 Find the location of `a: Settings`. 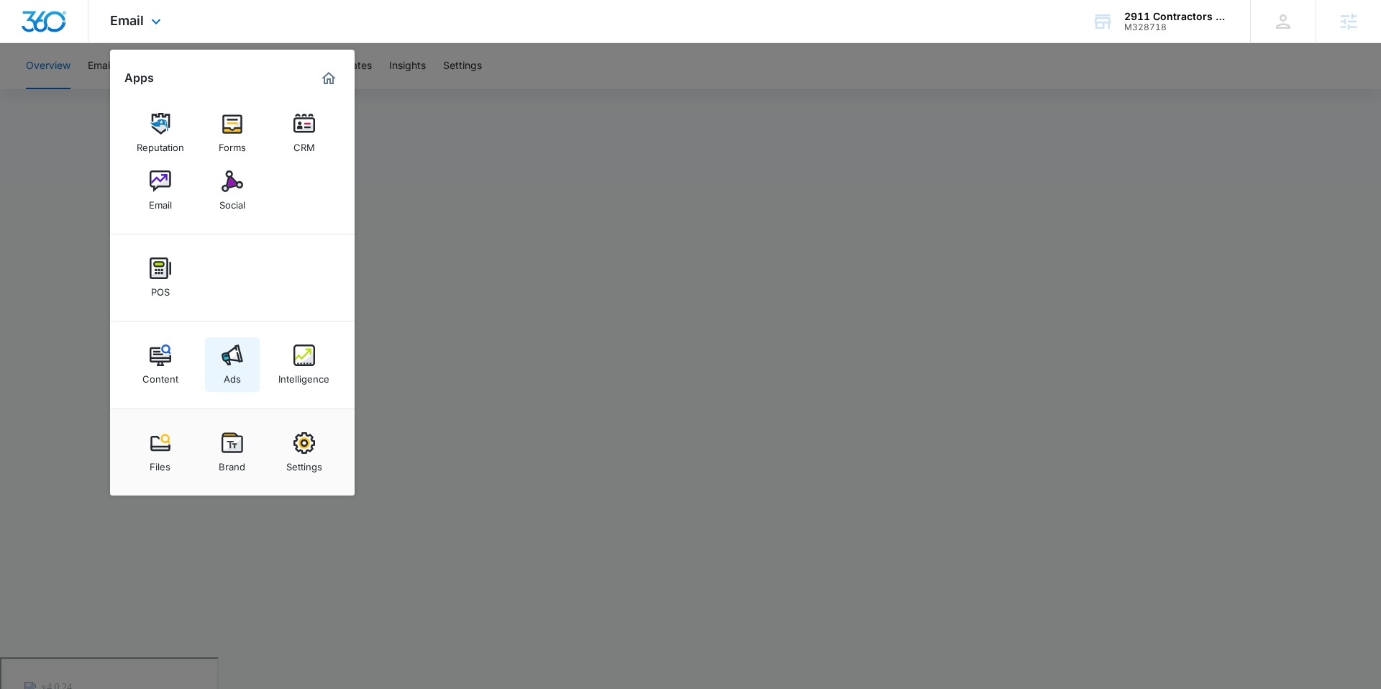

a: Settings is located at coordinates (304, 452).